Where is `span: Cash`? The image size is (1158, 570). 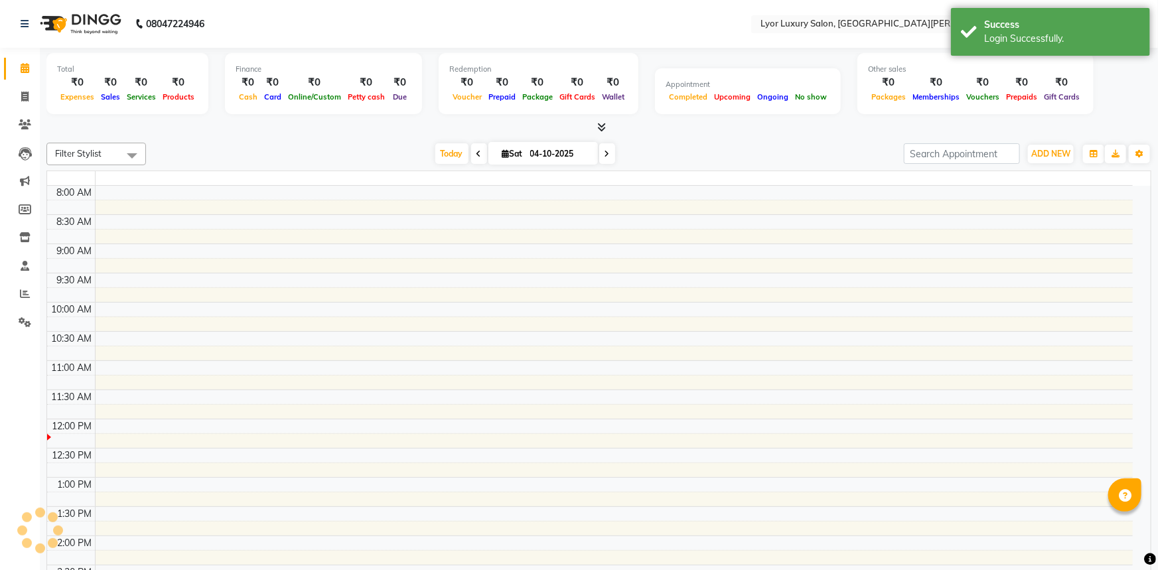
span: Cash is located at coordinates (248, 97).